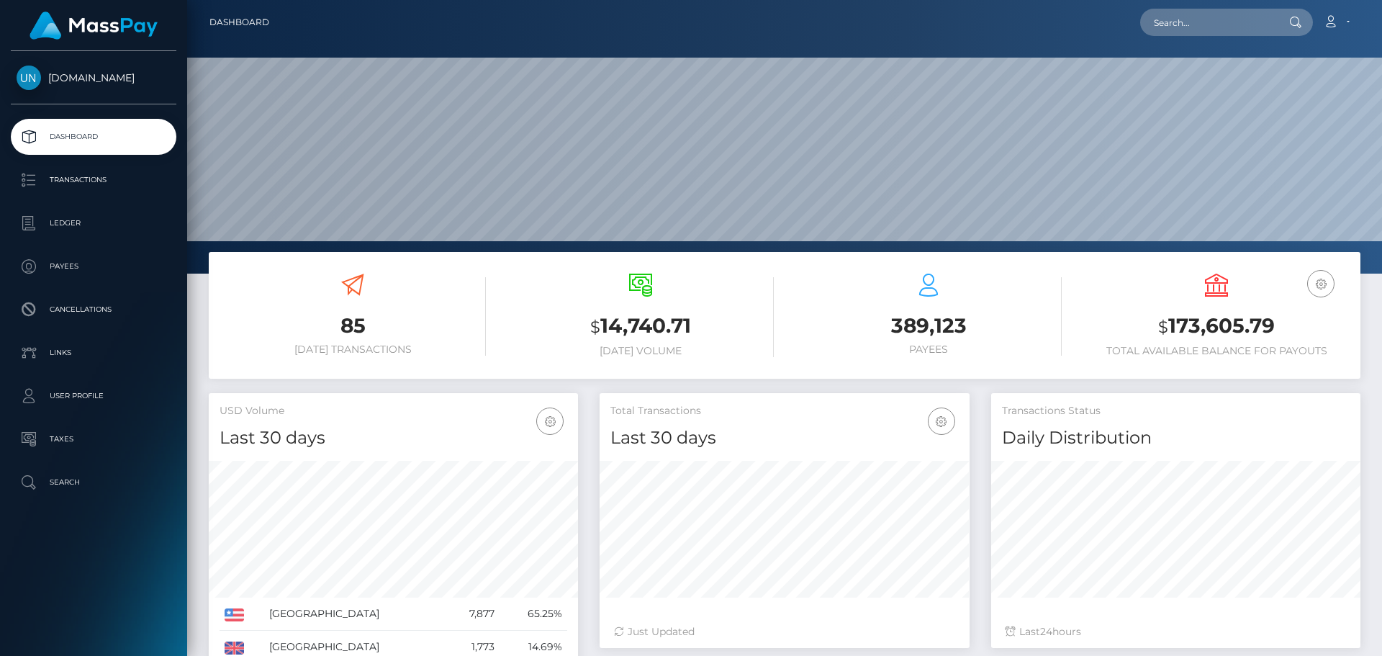  Describe the element at coordinates (94, 180) in the screenshot. I see `p: Transactions` at that location.